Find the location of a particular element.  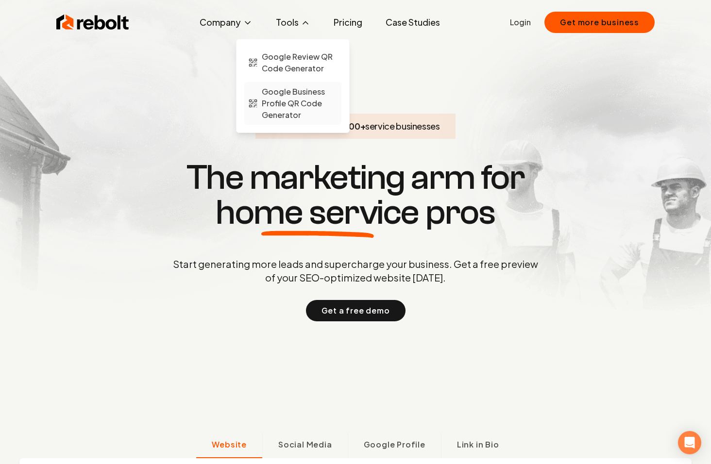

a: Google Business Profile QR Code Generator is located at coordinates (293, 103).